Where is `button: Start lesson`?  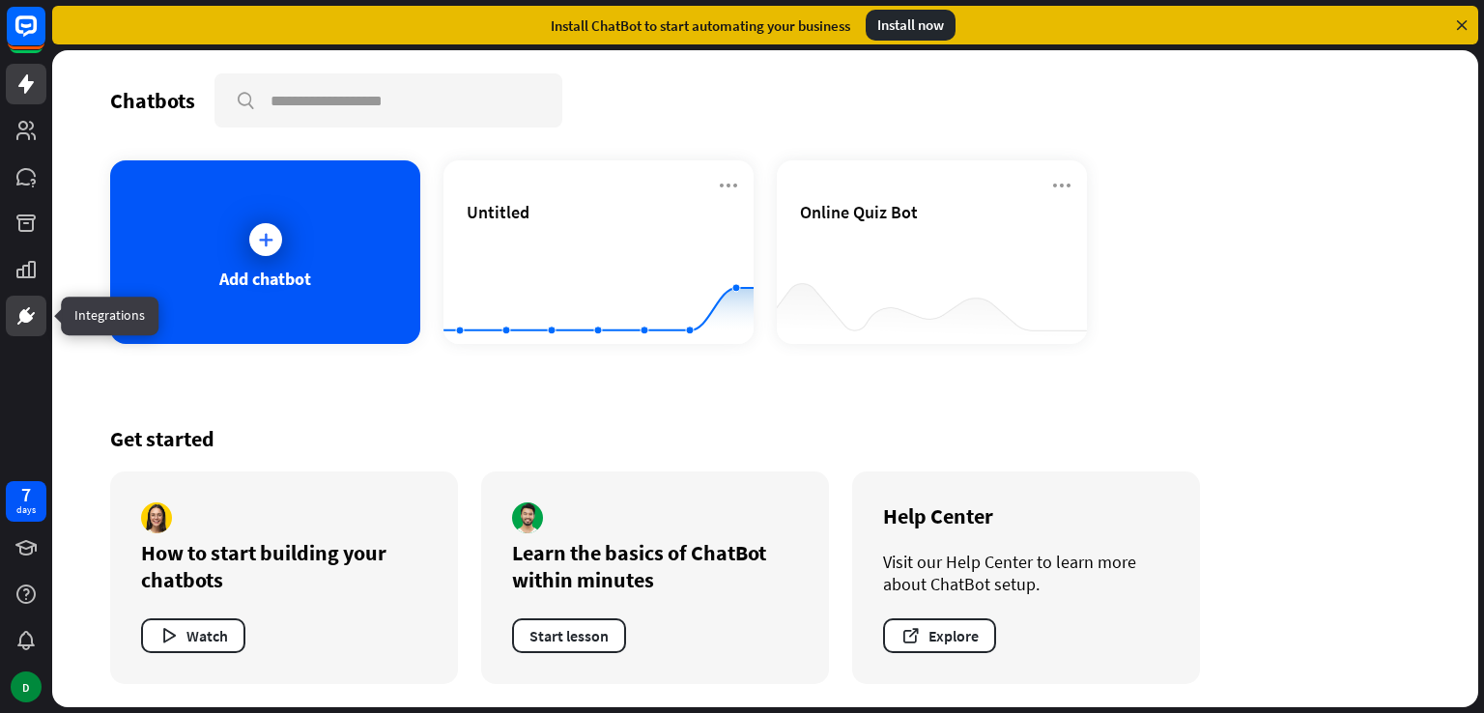
button: Start lesson is located at coordinates (569, 636).